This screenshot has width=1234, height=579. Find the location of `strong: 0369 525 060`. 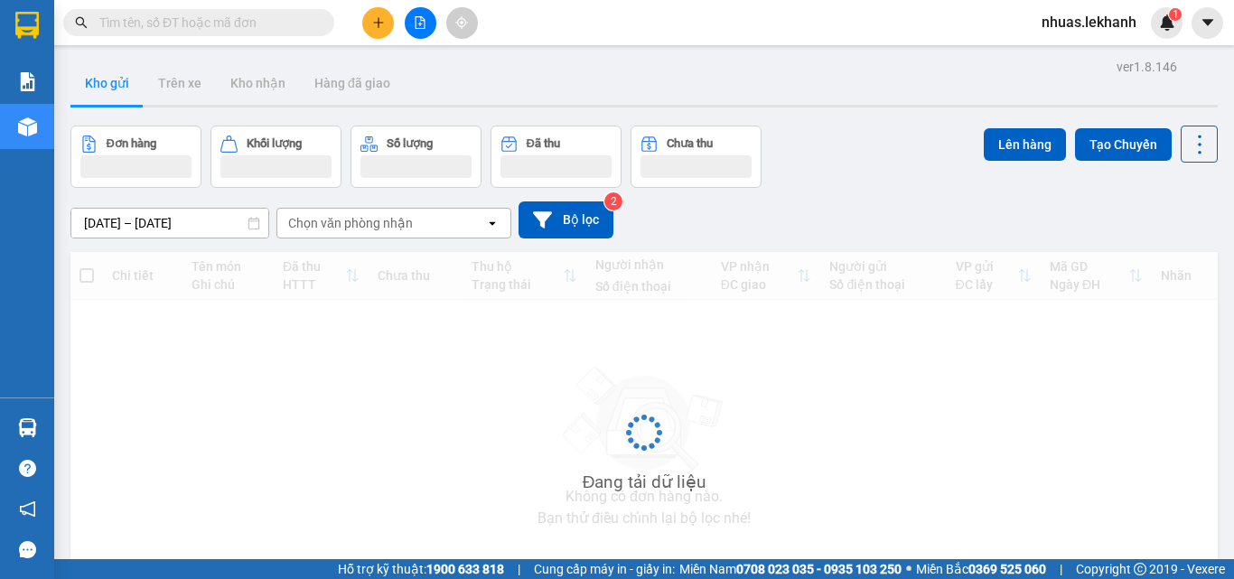

strong: 0369 525 060 is located at coordinates (1007, 569).